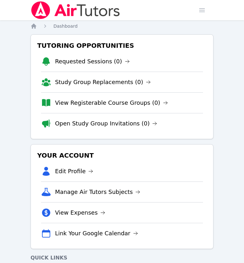 The image size is (244, 263). What do you see at coordinates (122, 45) in the screenshot?
I see `h3: Tutoring Opportunities` at bounding box center [122, 45].